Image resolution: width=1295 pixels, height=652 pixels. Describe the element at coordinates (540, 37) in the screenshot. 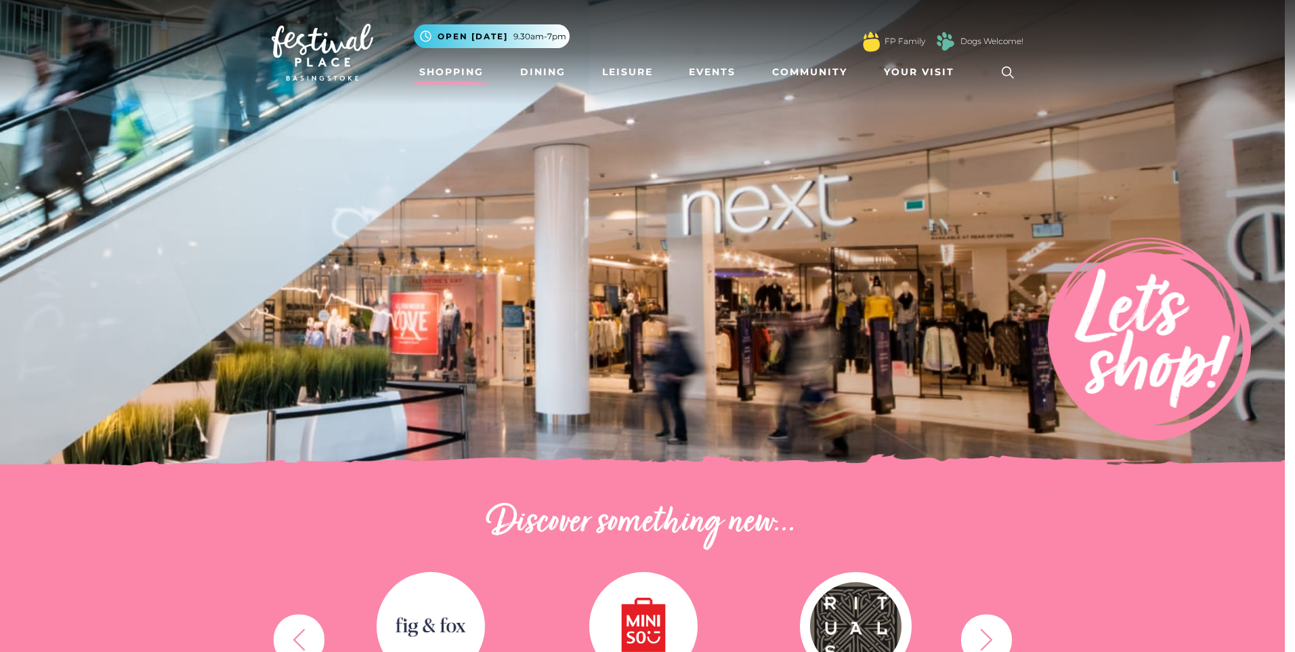

I see `span: 9.30am-7pm` at that location.